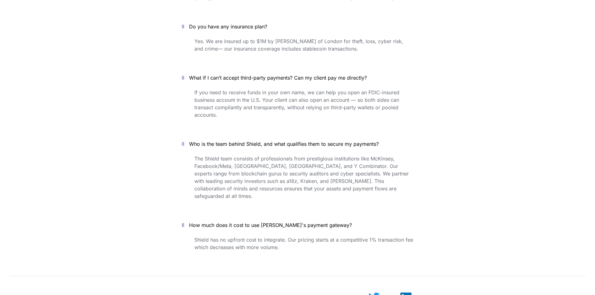 Image resolution: width=595 pixels, height=295 pixels. Describe the element at coordinates (284, 144) in the screenshot. I see `span: Who is the team behind Shield, and what qualifies them to secure my payments?` at that location.